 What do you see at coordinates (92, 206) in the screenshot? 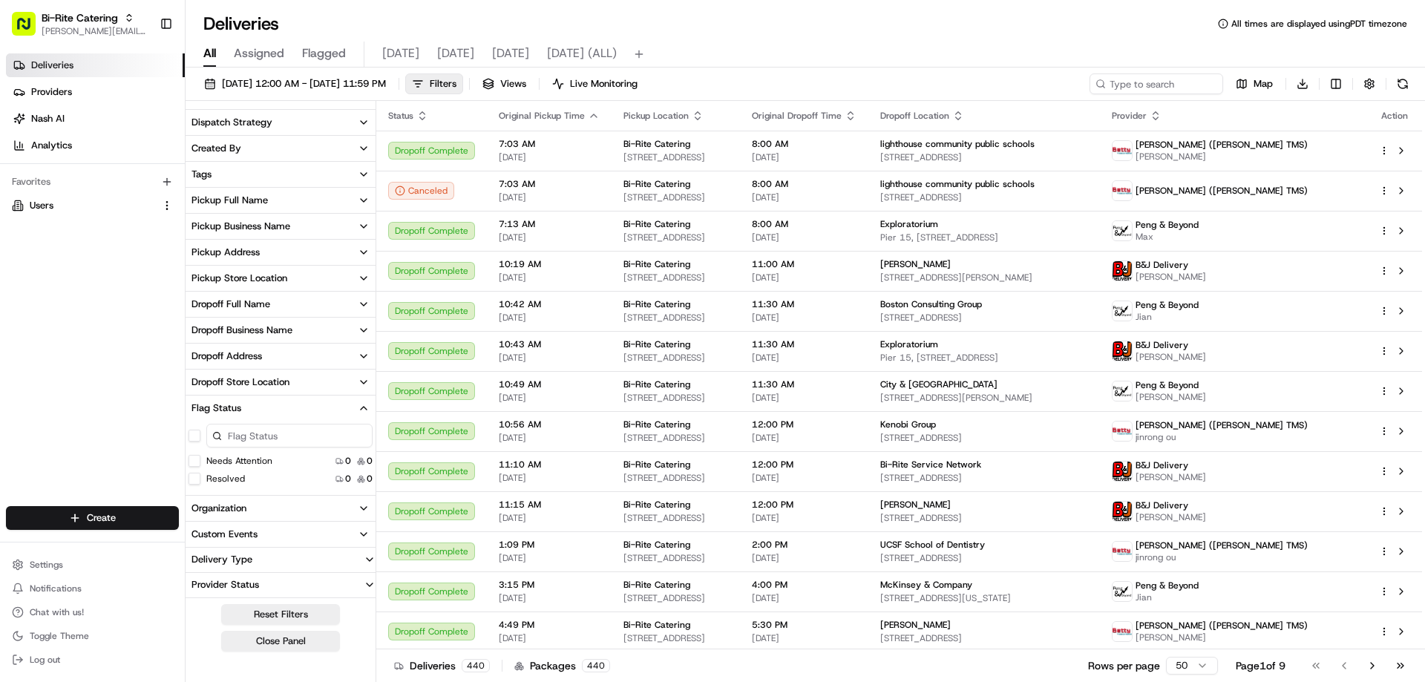
I see `button: Users` at bounding box center [92, 206].